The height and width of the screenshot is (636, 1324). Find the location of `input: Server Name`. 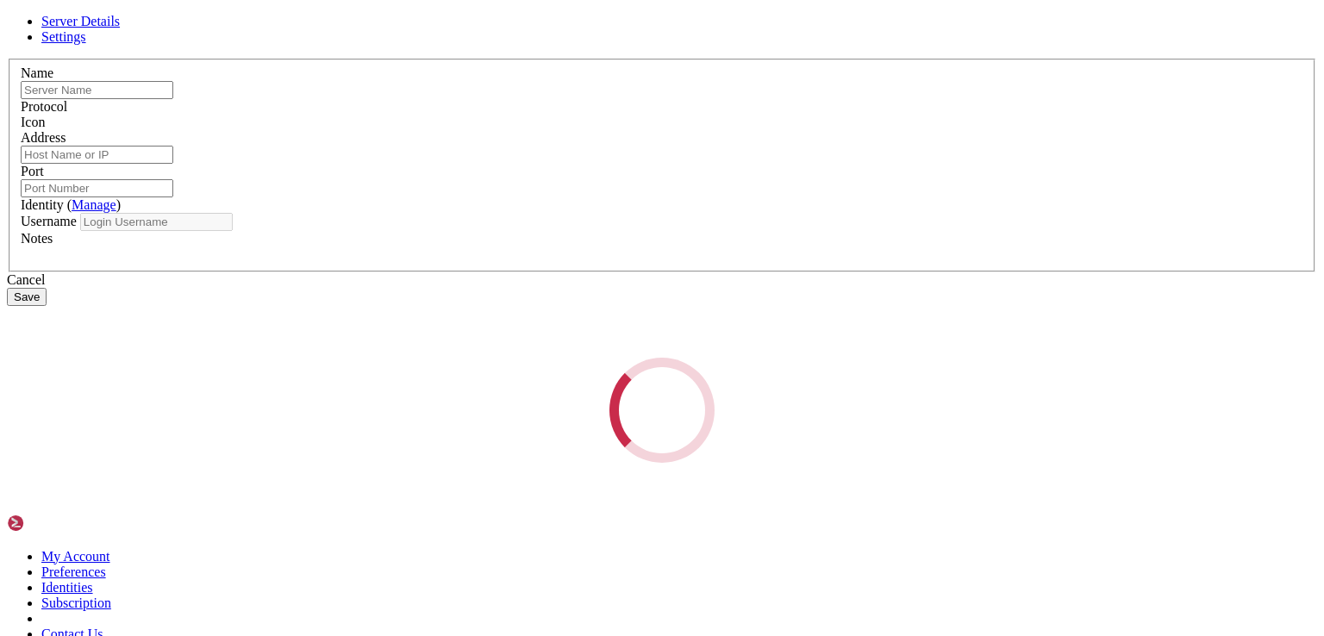

input: Server Name is located at coordinates (97, 90).